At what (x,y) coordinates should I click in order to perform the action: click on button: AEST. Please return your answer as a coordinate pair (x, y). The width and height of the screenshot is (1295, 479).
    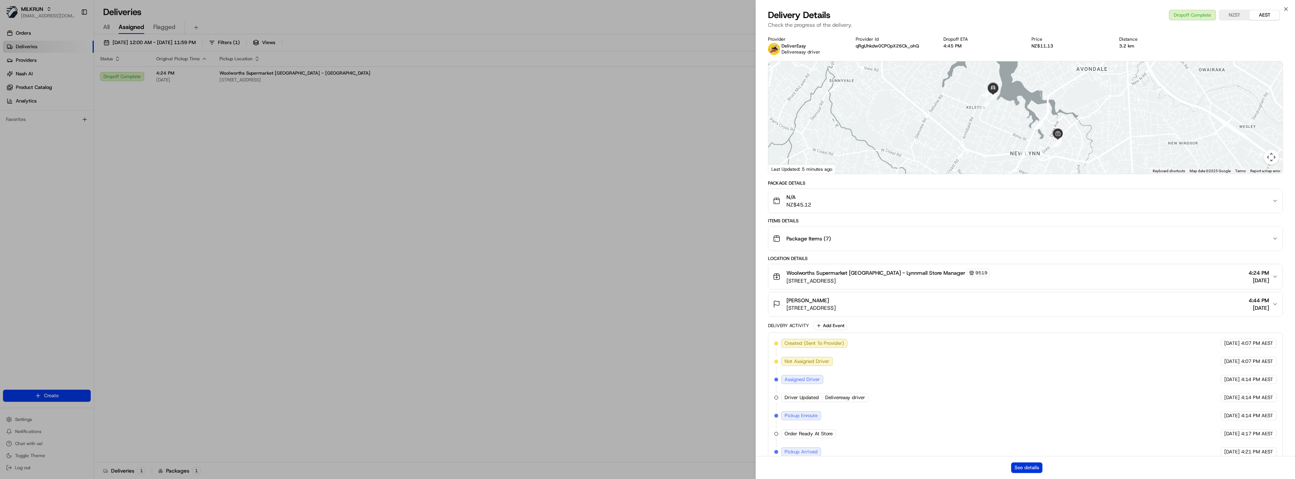
    Looking at the image, I should click on (1265, 15).